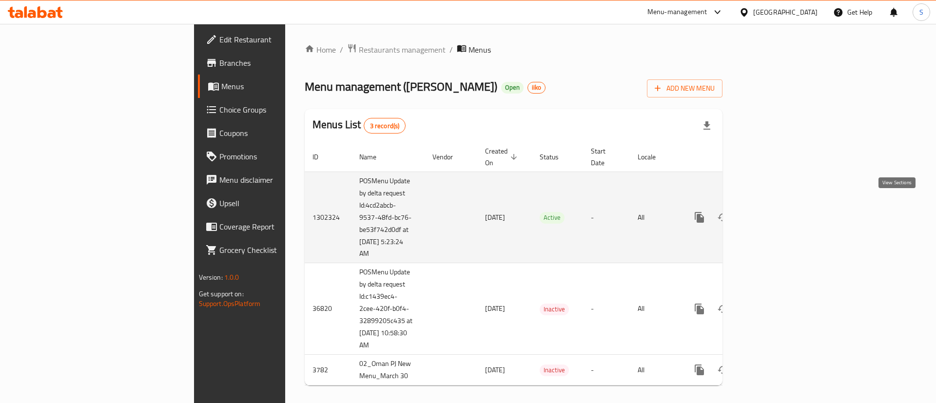  I want to click on span: Promotions, so click(281, 157).